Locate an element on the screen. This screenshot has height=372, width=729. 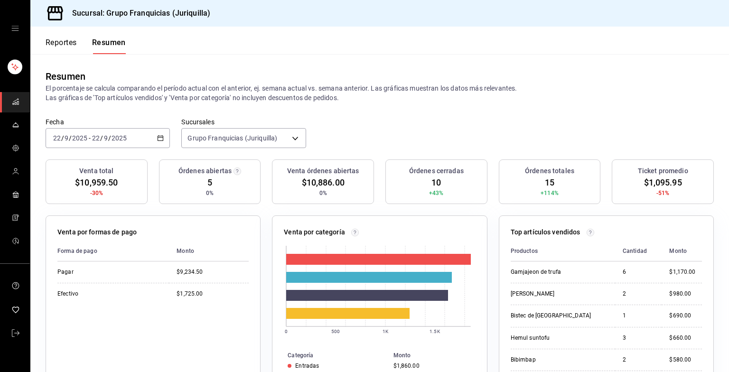
button: cajón abierto is located at coordinates (15, 28).